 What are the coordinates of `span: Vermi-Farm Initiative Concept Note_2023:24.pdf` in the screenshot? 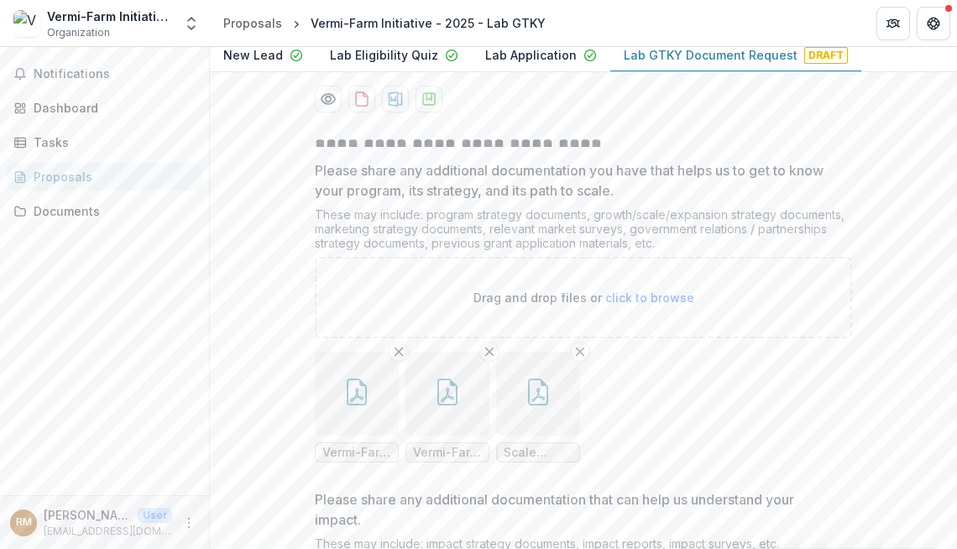 It's located at (448, 453).